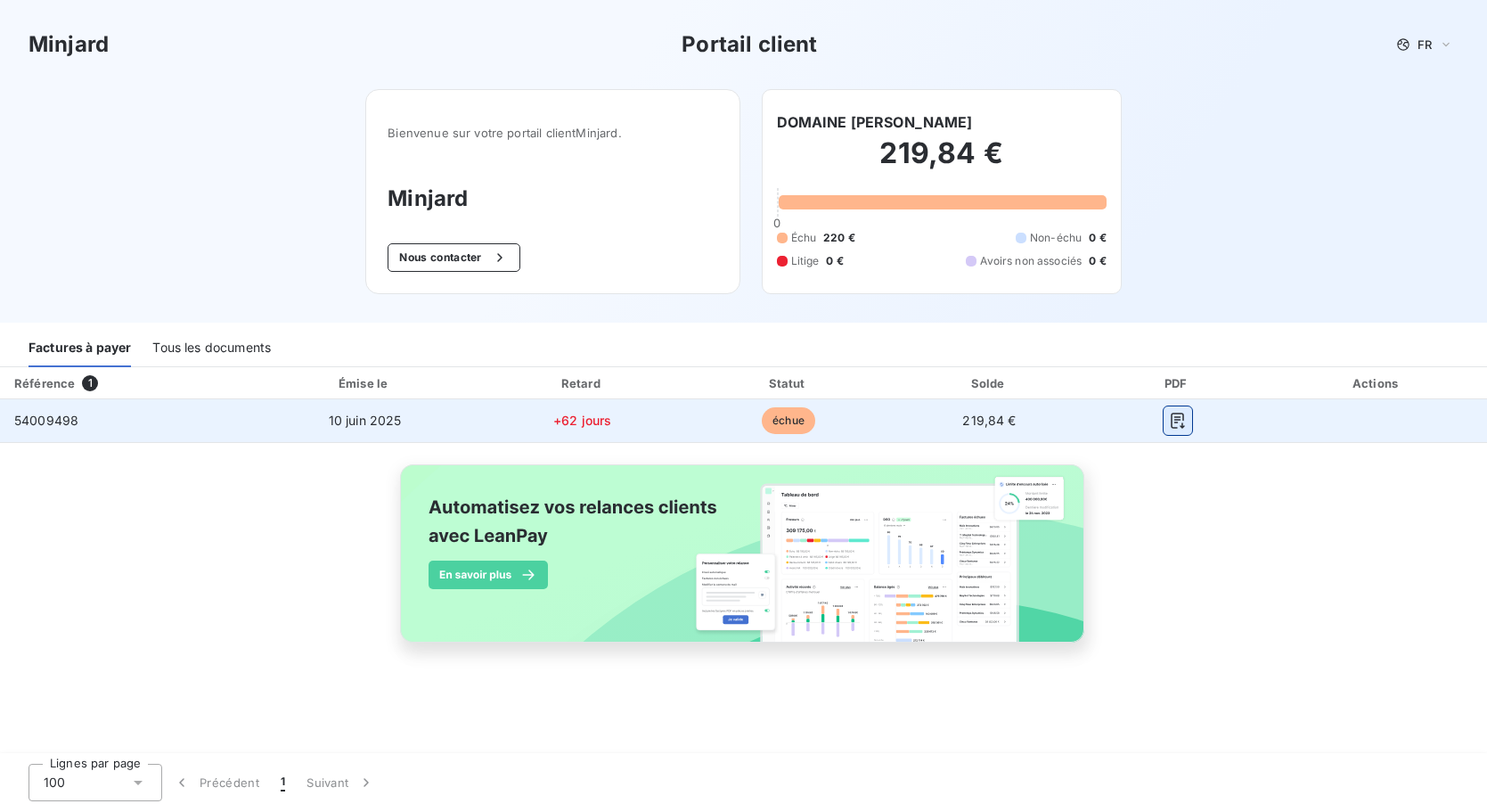 The image size is (1487, 812). I want to click on span: Avoirs non associés, so click(1031, 261).